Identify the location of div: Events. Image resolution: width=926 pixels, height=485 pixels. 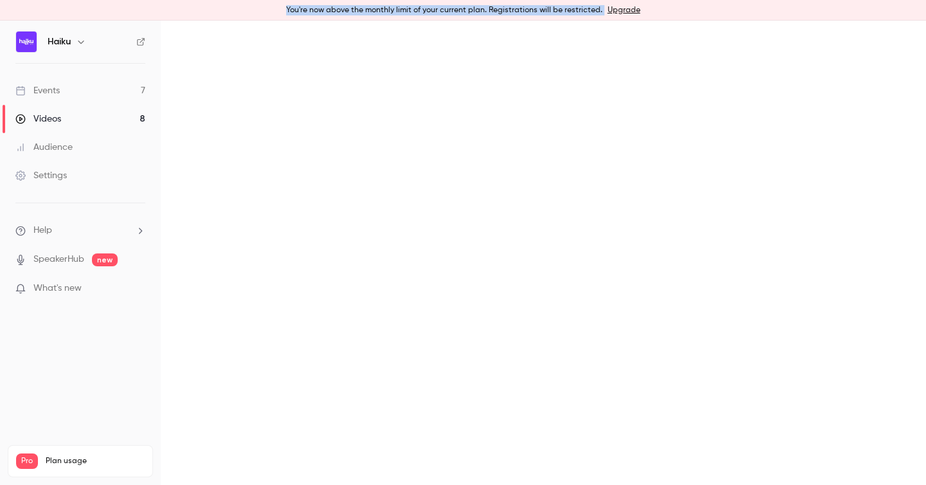
(37, 91).